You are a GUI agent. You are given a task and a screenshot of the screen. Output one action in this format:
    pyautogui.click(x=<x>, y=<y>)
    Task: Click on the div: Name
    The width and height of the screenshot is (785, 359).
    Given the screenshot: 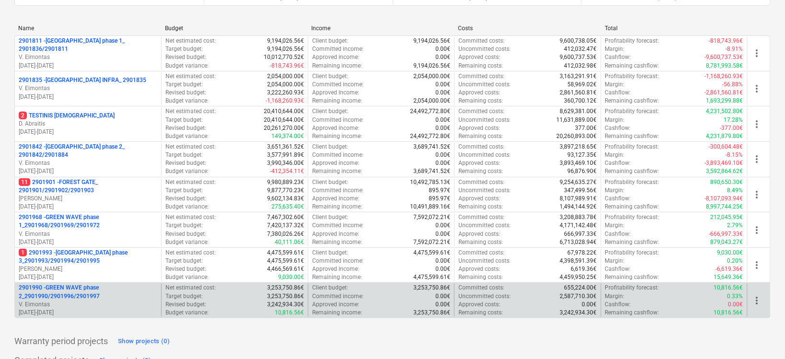 What is the action you would take?
    pyautogui.click(x=88, y=28)
    